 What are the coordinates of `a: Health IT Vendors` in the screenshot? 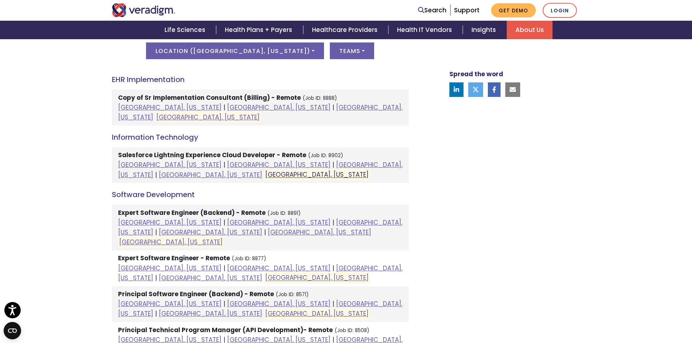 It's located at (425, 30).